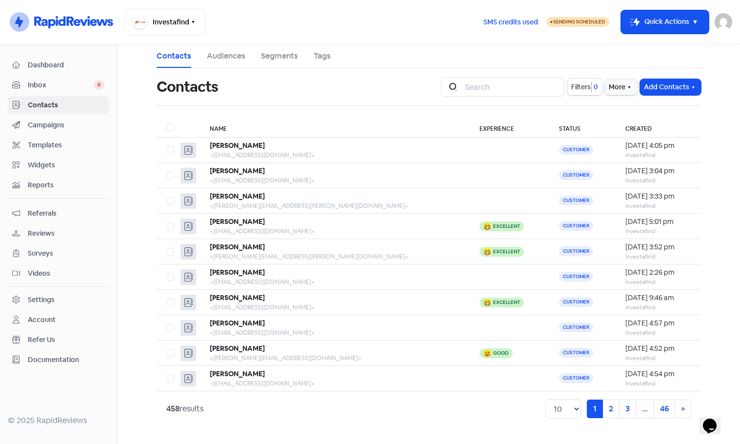  What do you see at coordinates (58, 299) in the screenshot?
I see `a: Settings` at bounding box center [58, 299].